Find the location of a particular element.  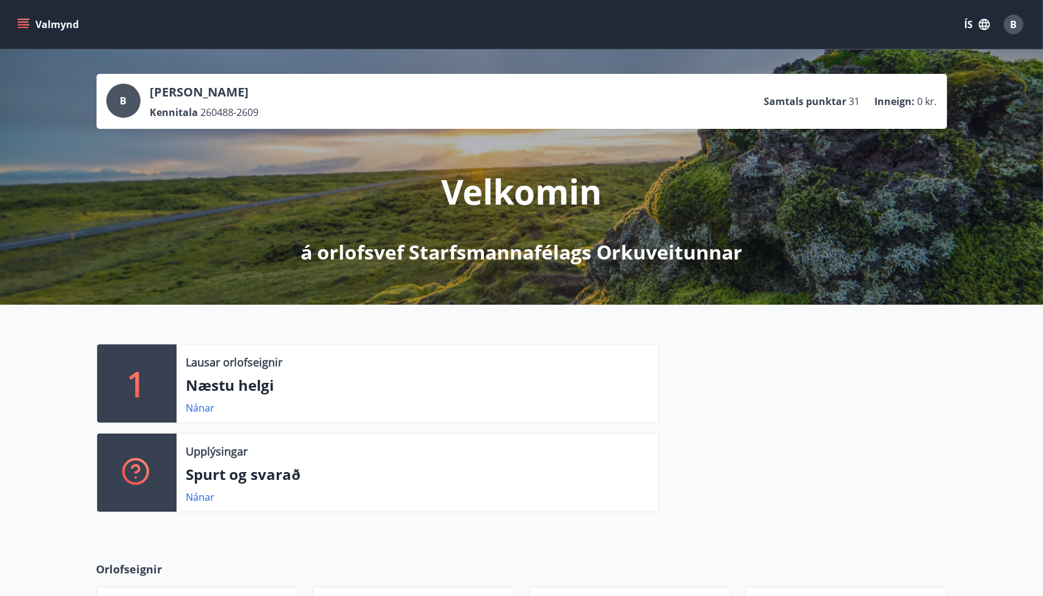

span: 260488-2609 is located at coordinates (230, 112).